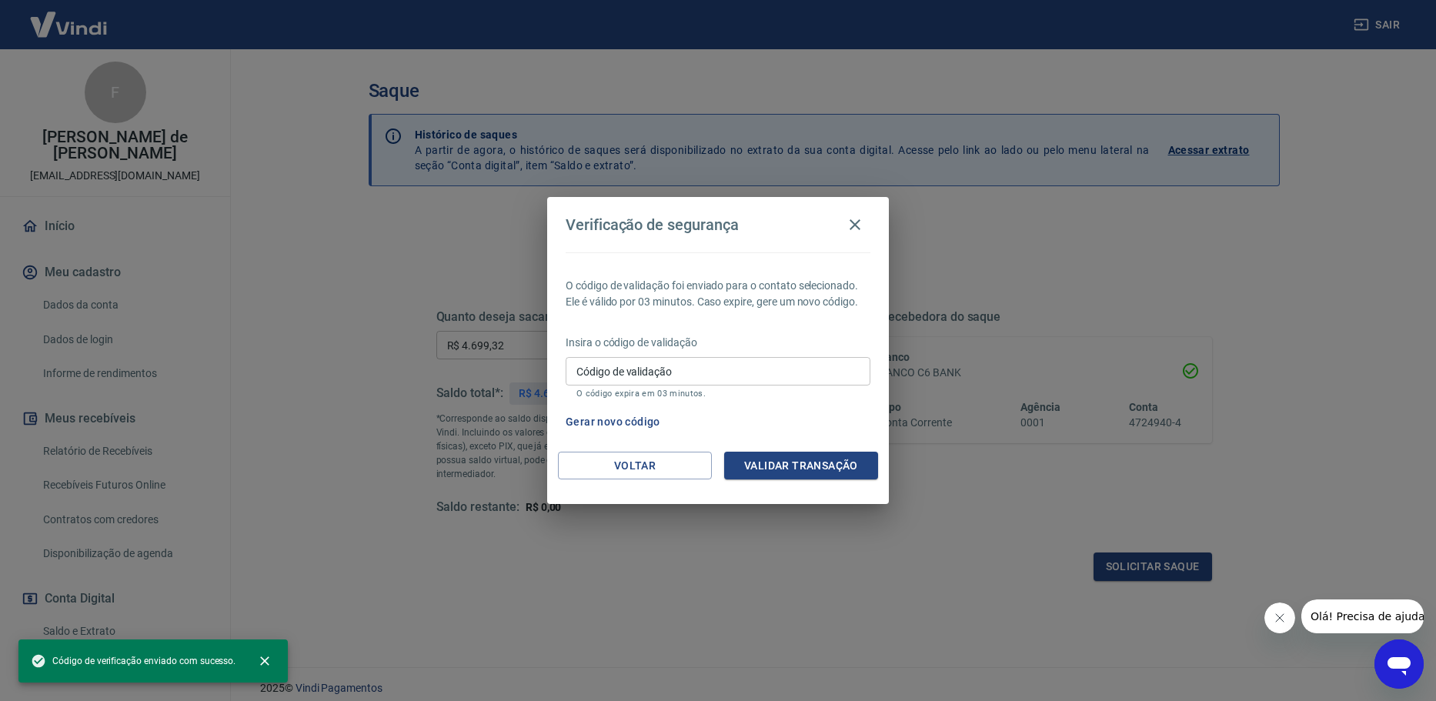 This screenshot has height=701, width=1436. Describe the element at coordinates (801, 466) in the screenshot. I see `button: Validar transação` at that location.